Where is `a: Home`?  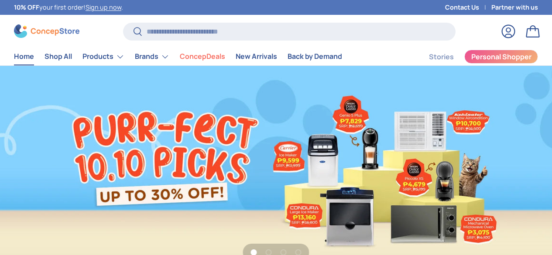
a: Home is located at coordinates (24, 56).